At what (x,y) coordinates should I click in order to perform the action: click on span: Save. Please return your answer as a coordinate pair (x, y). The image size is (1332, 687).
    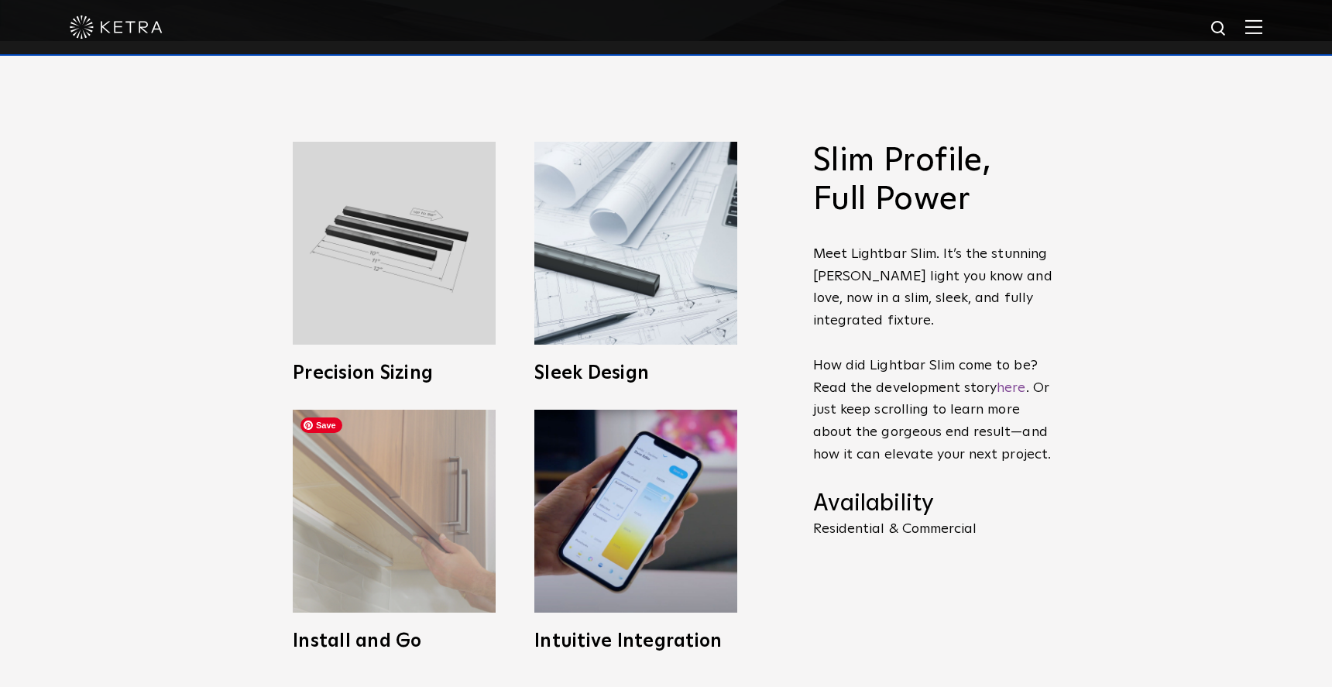
    Looking at the image, I should click on (322, 425).